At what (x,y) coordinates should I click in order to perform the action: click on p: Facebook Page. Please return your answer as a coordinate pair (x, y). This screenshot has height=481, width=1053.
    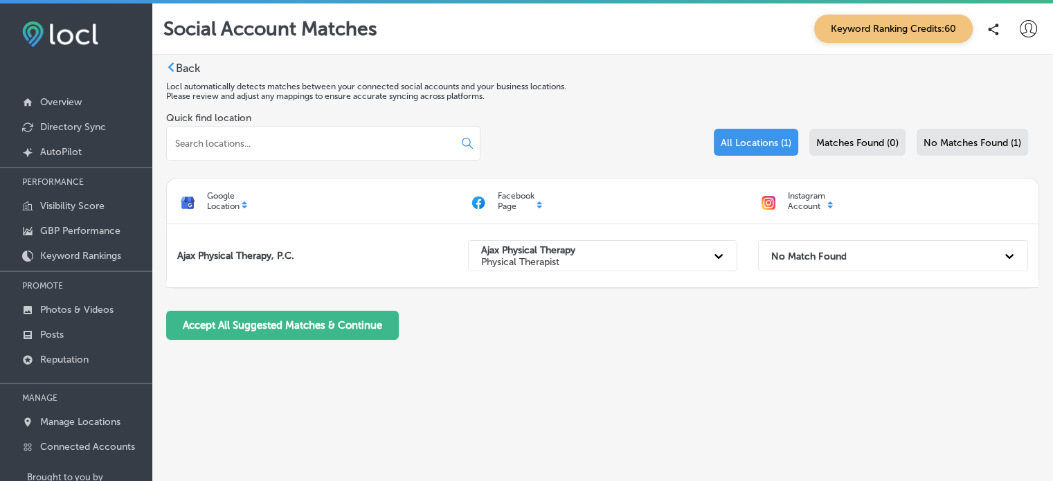
    Looking at the image, I should click on (516, 201).